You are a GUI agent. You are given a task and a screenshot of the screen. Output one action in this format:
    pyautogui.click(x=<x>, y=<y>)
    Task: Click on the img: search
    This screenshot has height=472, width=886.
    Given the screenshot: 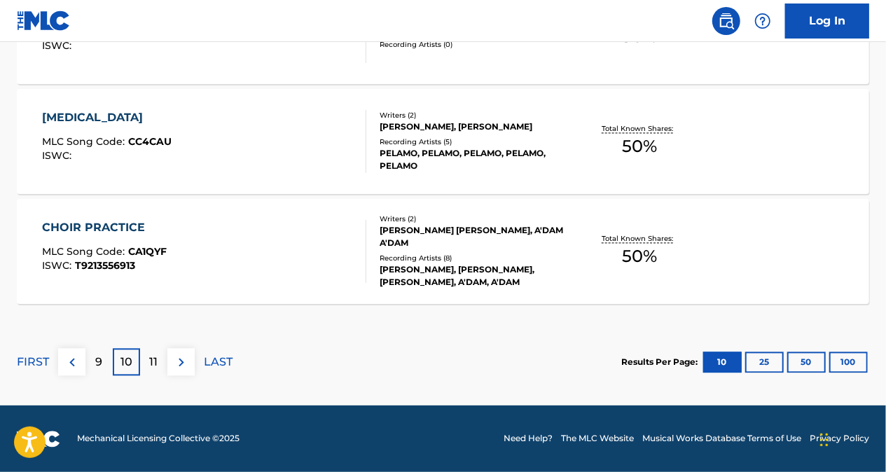 What is the action you would take?
    pyautogui.click(x=727, y=21)
    